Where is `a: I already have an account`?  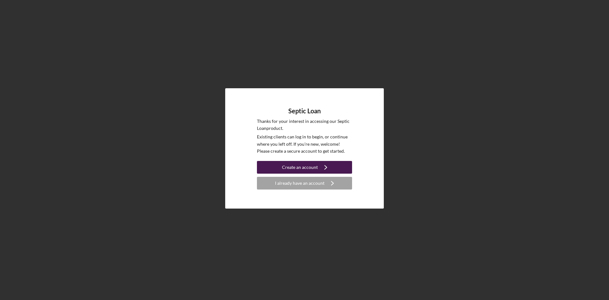 a: I already have an account is located at coordinates (305, 183).